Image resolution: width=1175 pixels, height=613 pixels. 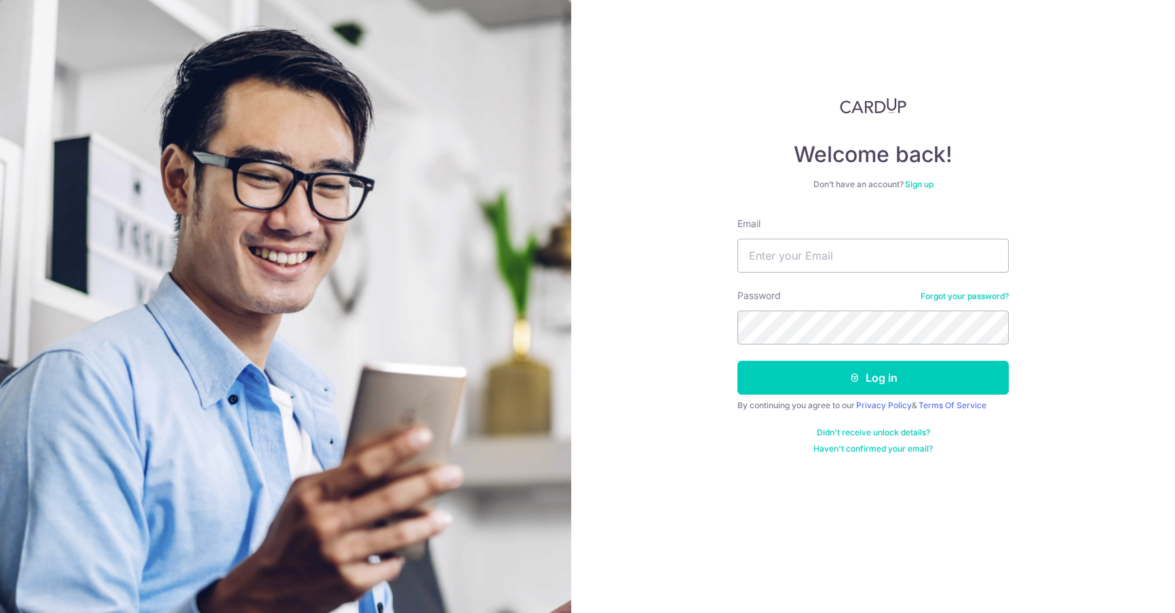 I want to click on a: Haven't confirmed your email?, so click(x=873, y=449).